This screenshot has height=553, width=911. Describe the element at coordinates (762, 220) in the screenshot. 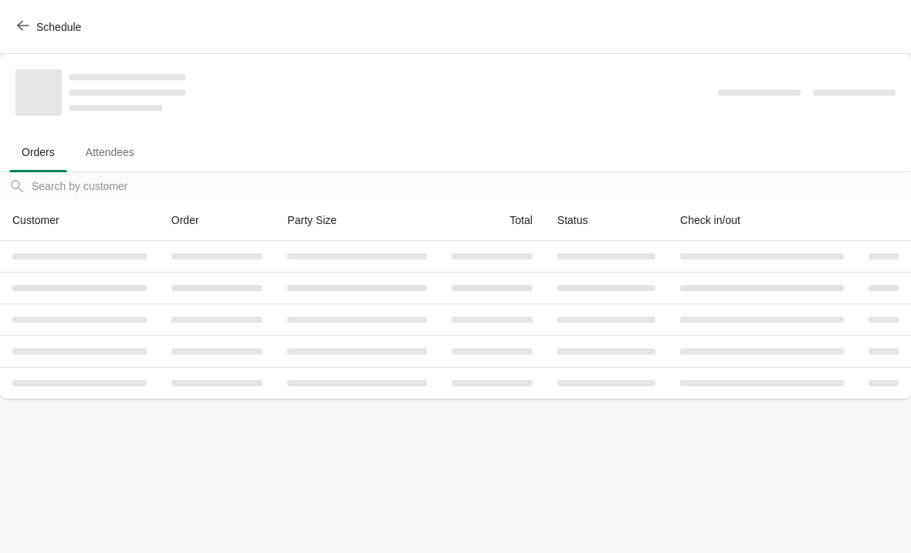

I see `th: Check in/out` at that location.